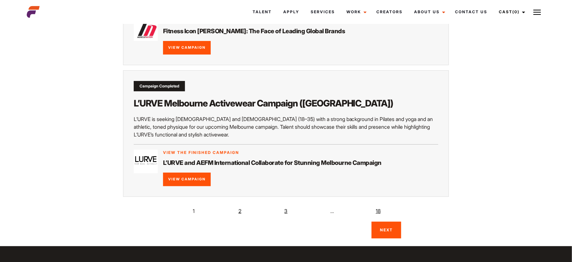  I want to click on img: Burger icon, so click(537, 12).